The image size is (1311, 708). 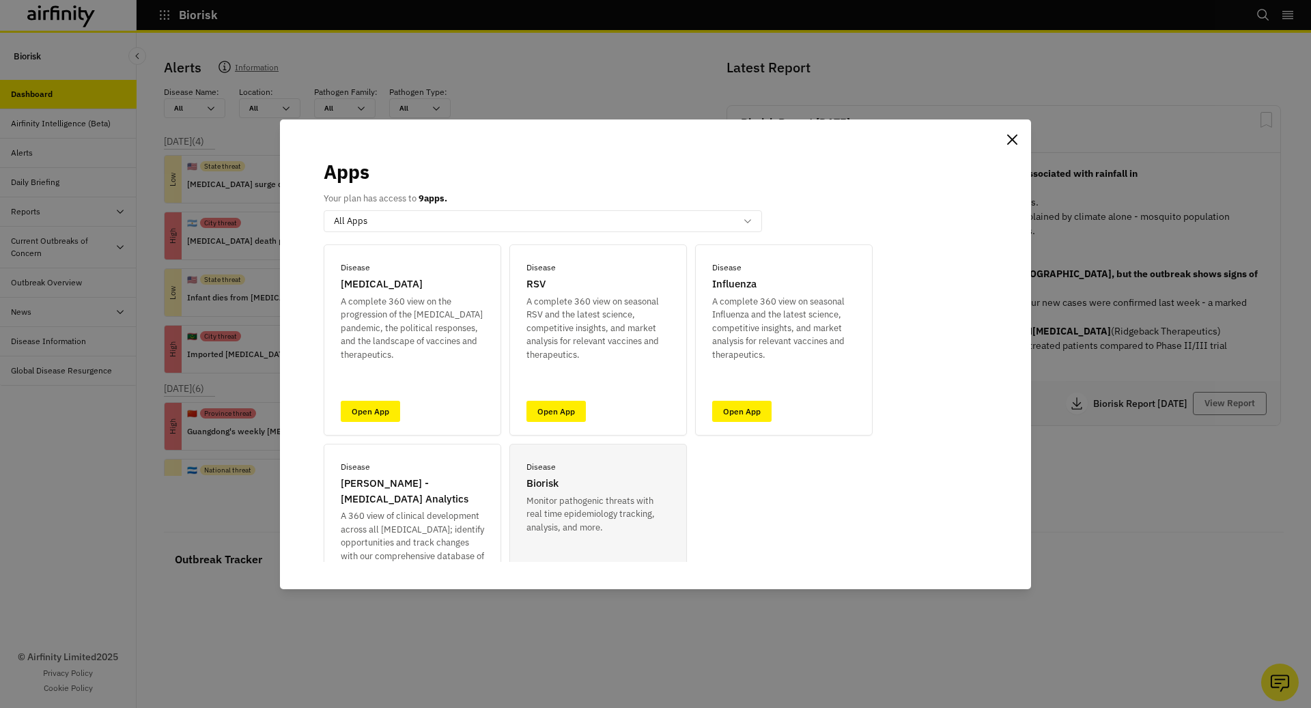 What do you see at coordinates (350, 221) in the screenshot?
I see `p: All Apps` at bounding box center [350, 221].